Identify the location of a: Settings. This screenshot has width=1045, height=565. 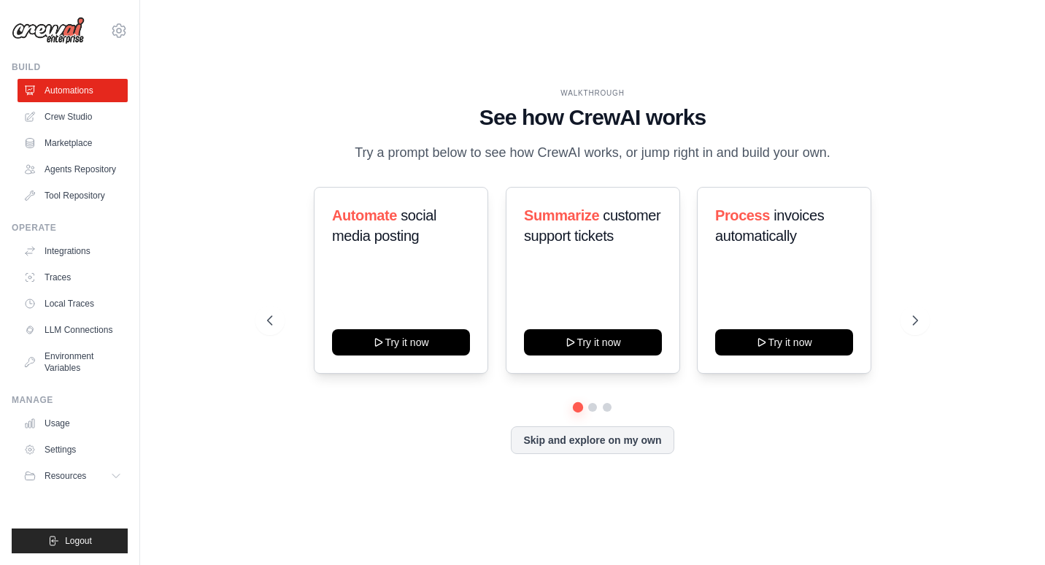
(72, 449).